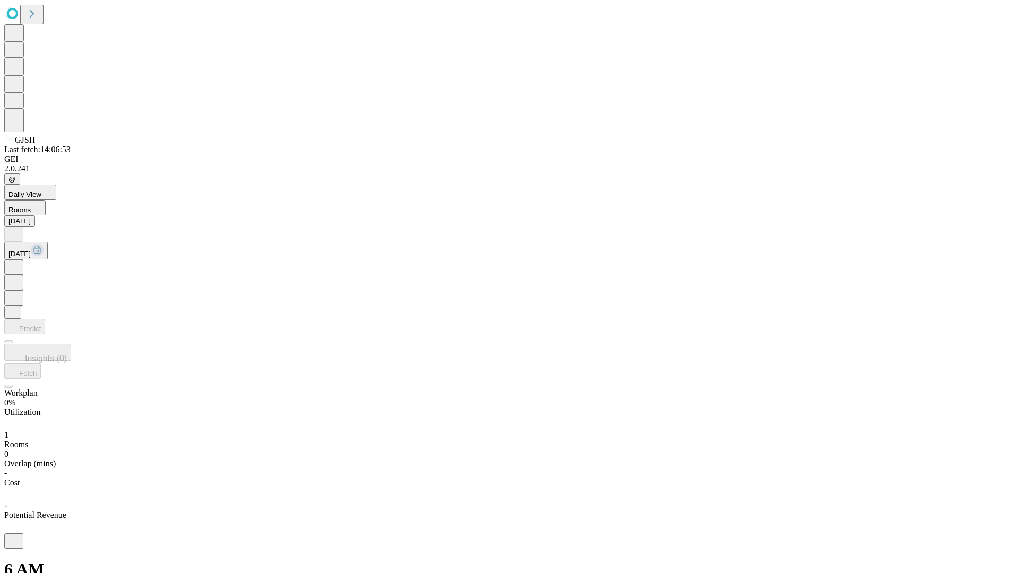 Image resolution: width=1019 pixels, height=573 pixels. I want to click on span: Workplan, so click(21, 393).